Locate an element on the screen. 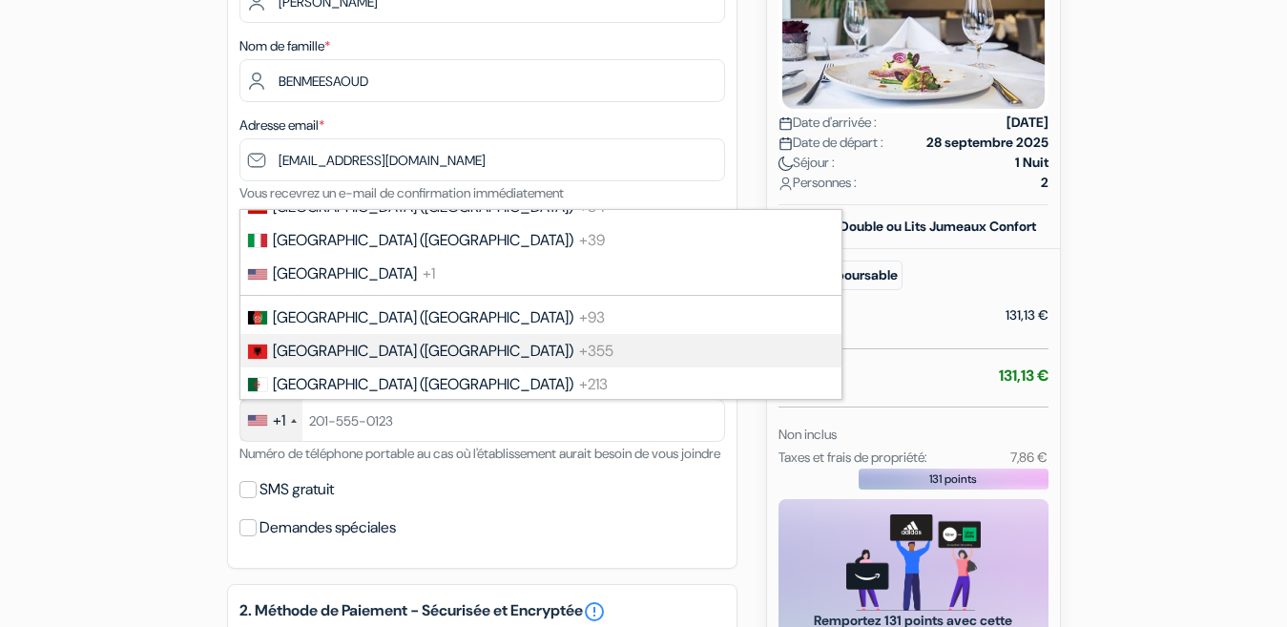 This screenshot has width=1287, height=627. b: Chambre Double ou Lits Jumeaux Confort is located at coordinates (907, 226).